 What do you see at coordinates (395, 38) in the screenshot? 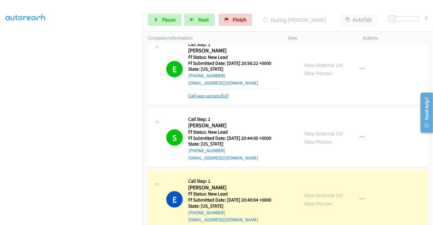
I see `p: Actions` at bounding box center [395, 38].